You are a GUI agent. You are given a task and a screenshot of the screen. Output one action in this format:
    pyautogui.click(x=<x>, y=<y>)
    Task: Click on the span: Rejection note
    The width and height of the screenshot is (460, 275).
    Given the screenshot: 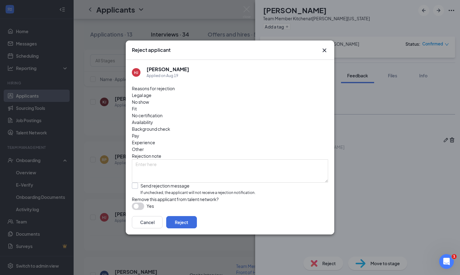 What is the action you would take?
    pyautogui.click(x=146, y=156)
    